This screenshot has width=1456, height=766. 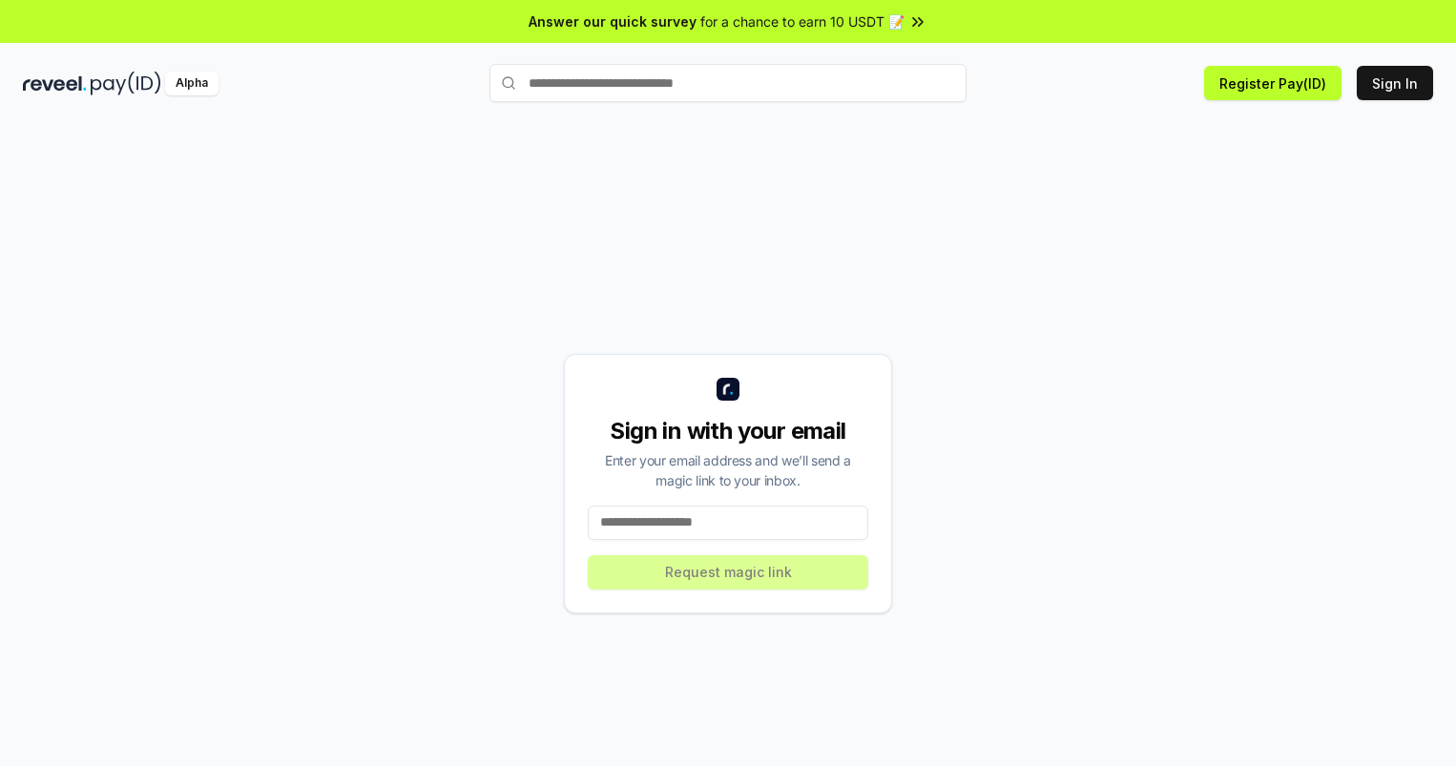 What do you see at coordinates (1395, 83) in the screenshot?
I see `button: Sign In` at bounding box center [1395, 83].